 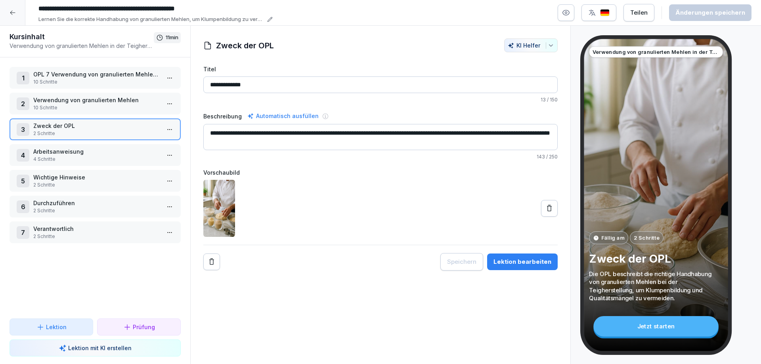 I want to click on label: Vorschaubild, so click(x=380, y=172).